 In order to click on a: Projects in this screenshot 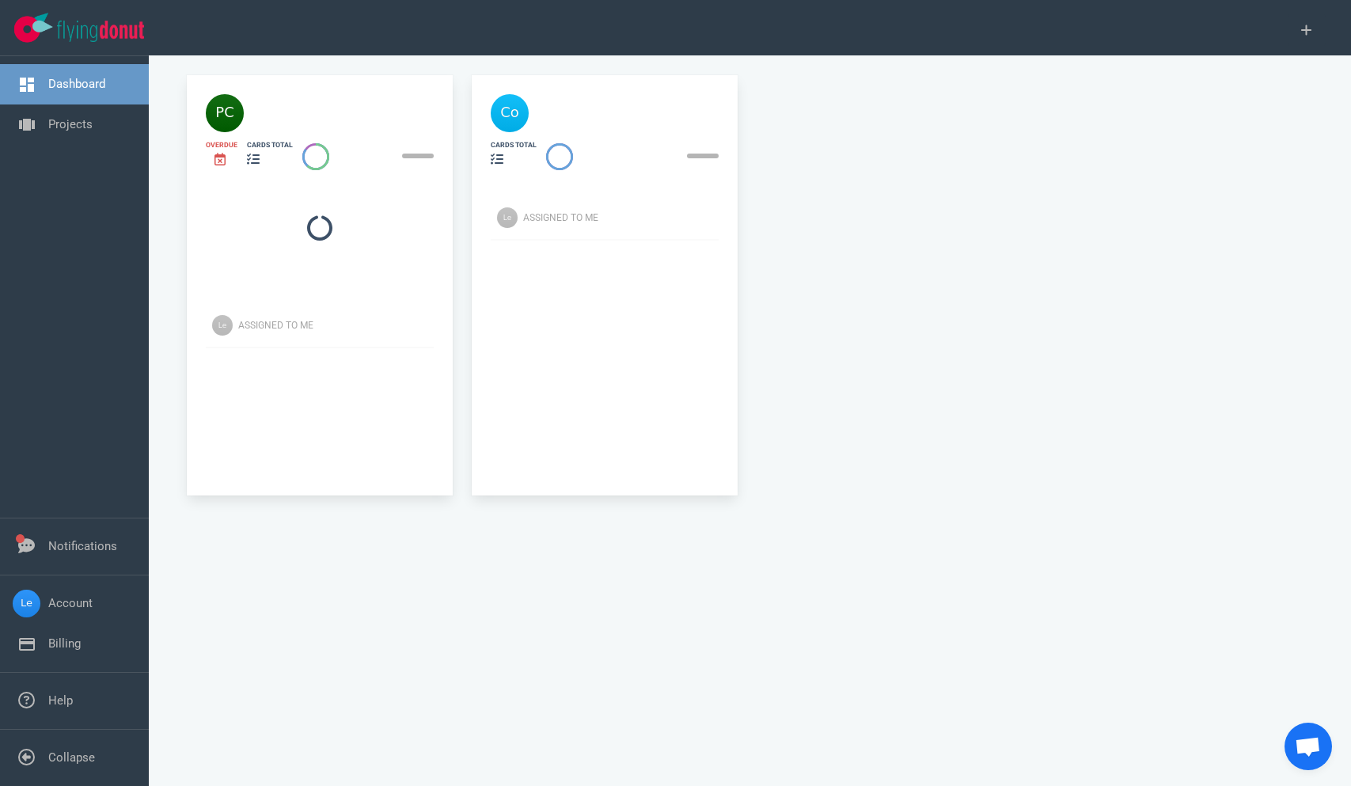, I will do `click(70, 124)`.